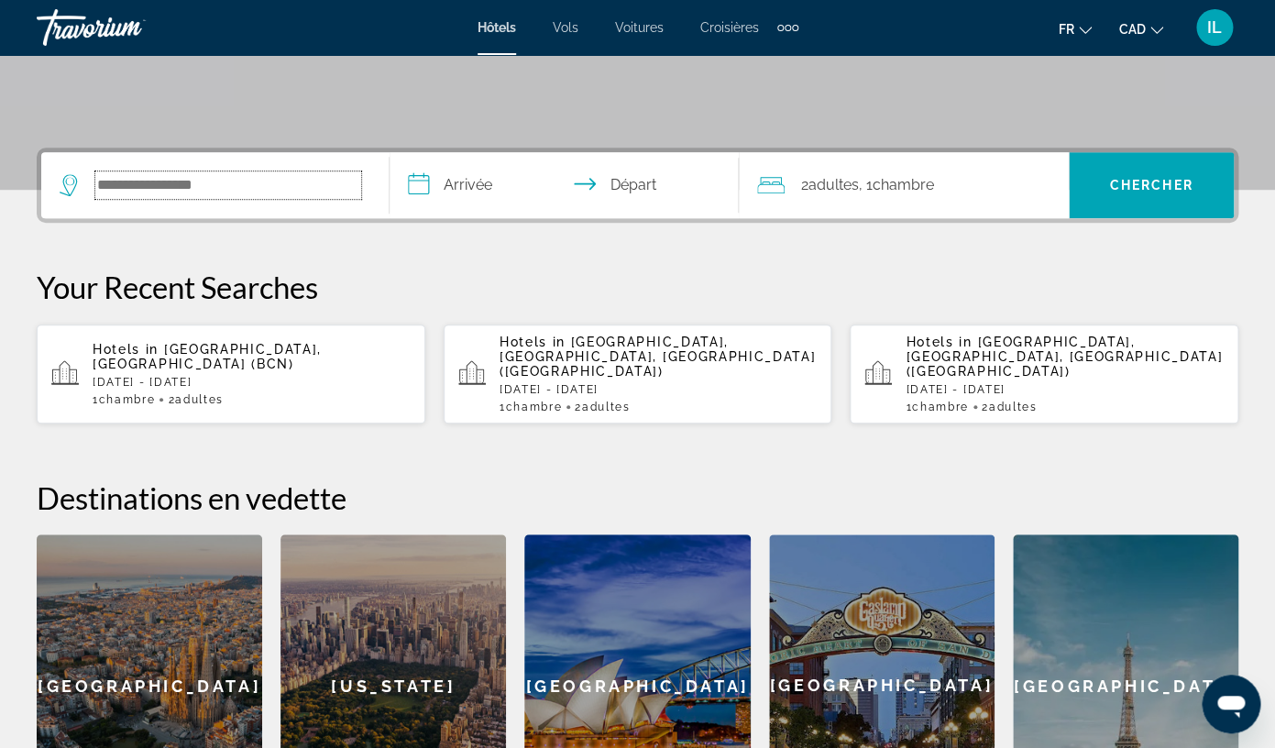 The image size is (1275, 748). I want to click on a: Hôtels, so click(497, 28).